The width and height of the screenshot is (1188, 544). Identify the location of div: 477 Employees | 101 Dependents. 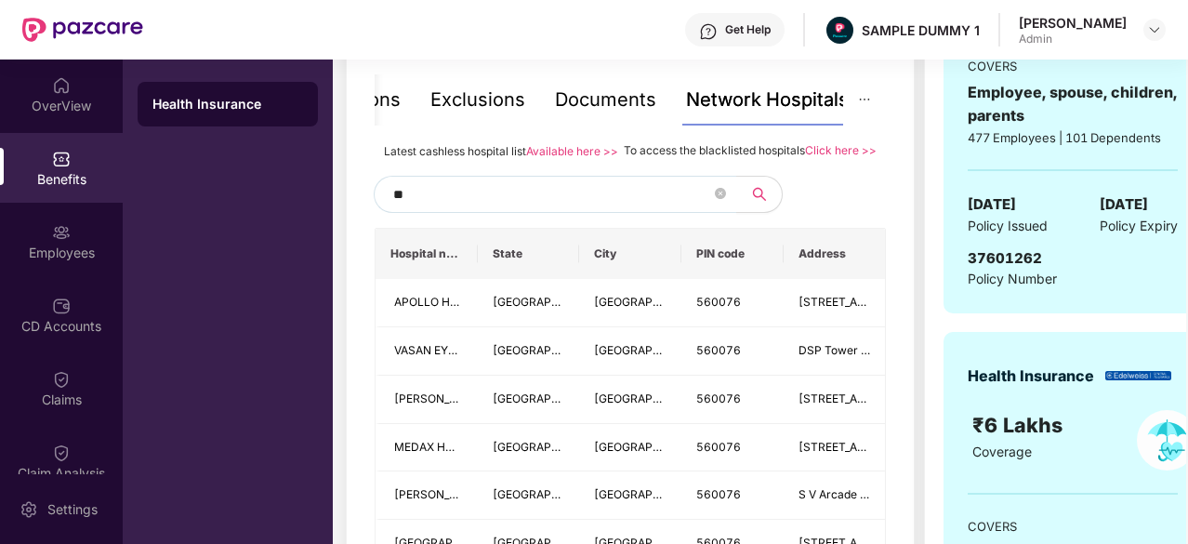
(1072, 138).